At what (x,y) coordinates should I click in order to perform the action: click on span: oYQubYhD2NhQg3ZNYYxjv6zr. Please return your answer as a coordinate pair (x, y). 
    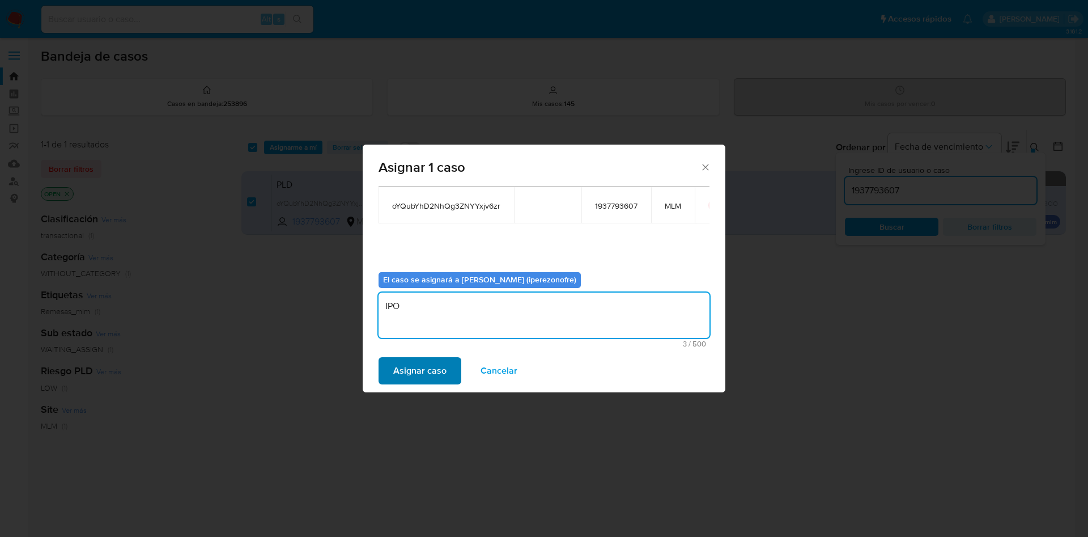
    Looking at the image, I should click on (446, 206).